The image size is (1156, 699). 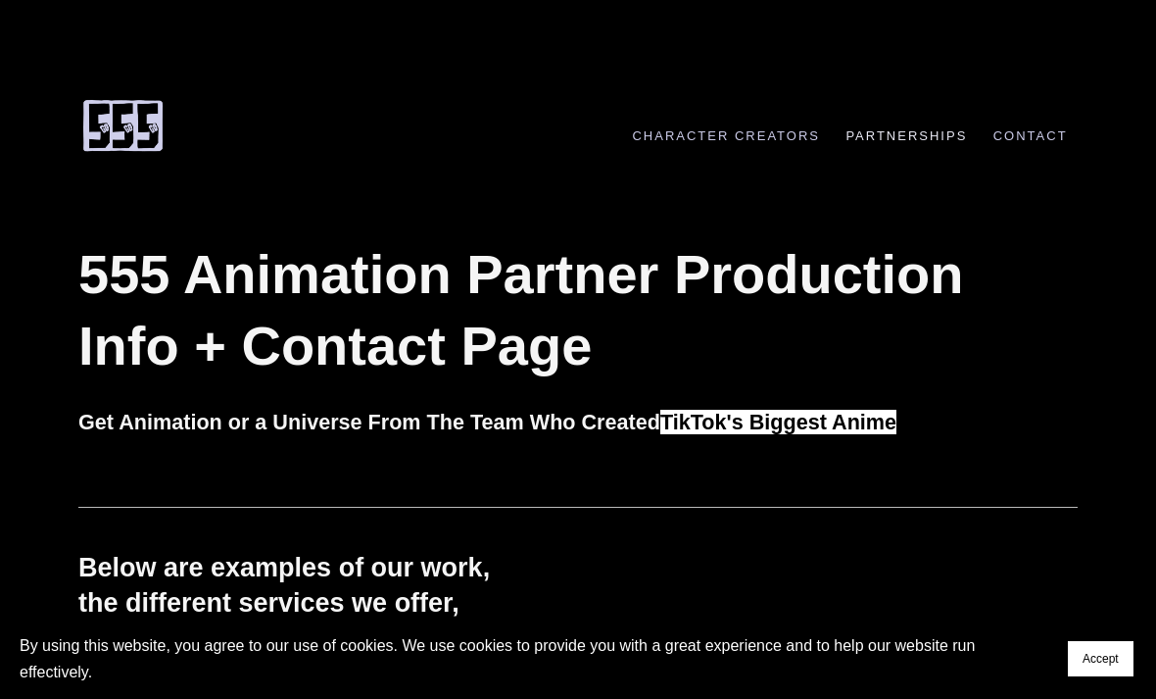 What do you see at coordinates (1100, 658) in the screenshot?
I see `span: Accept` at bounding box center [1100, 658].